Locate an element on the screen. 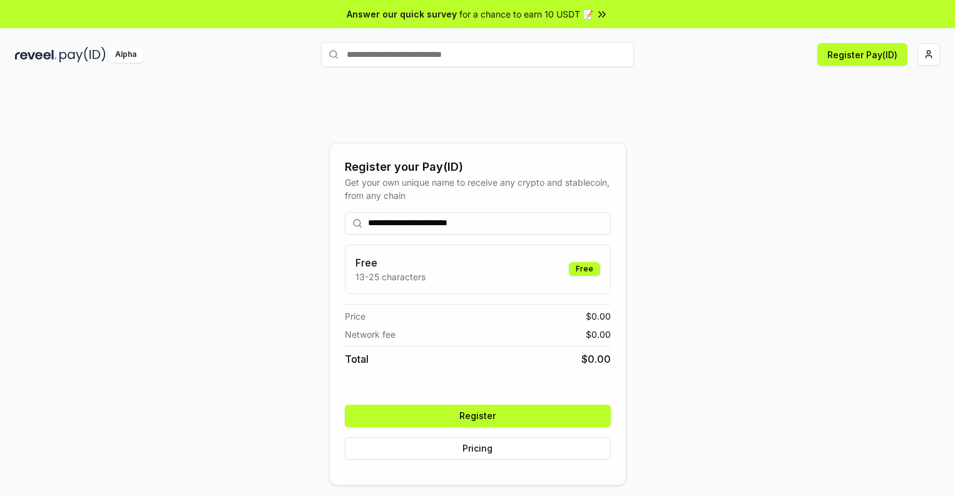 This screenshot has width=955, height=496. img: pay_id is located at coordinates (83, 54).